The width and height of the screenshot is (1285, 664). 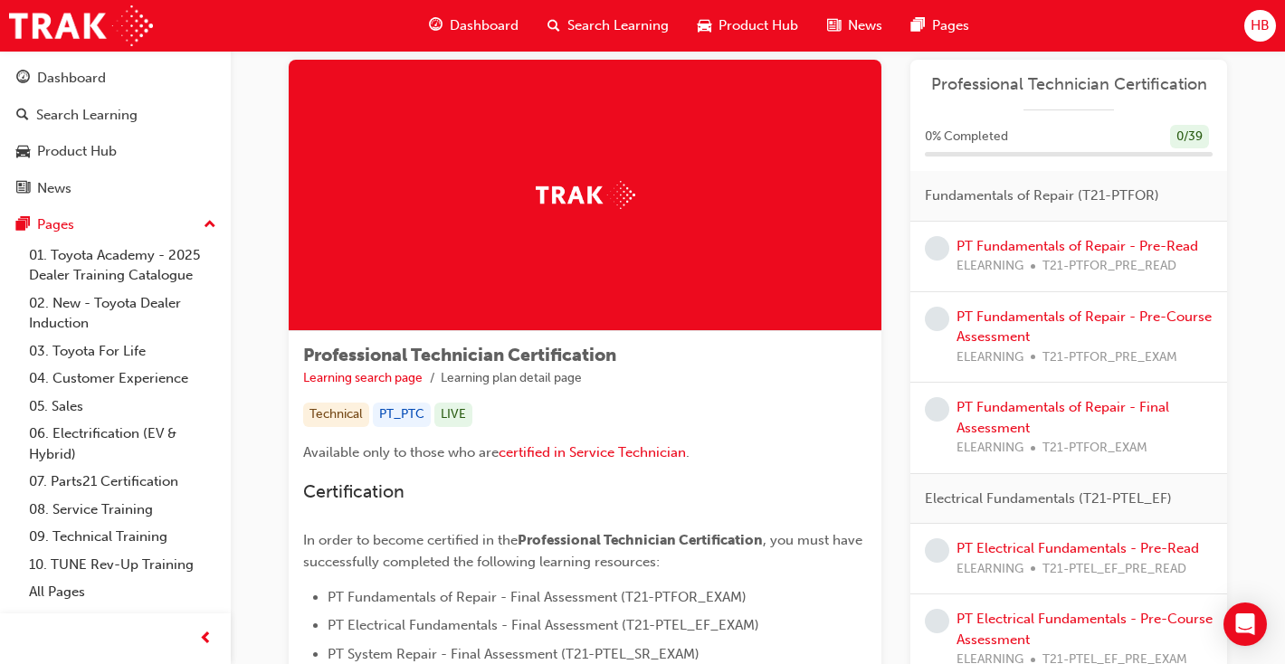 What do you see at coordinates (543, 625) in the screenshot?
I see `span: PT Electrical Fundamentals - Final Assessment (T21-PTEL_EF_EXAM)` at bounding box center [543, 625].